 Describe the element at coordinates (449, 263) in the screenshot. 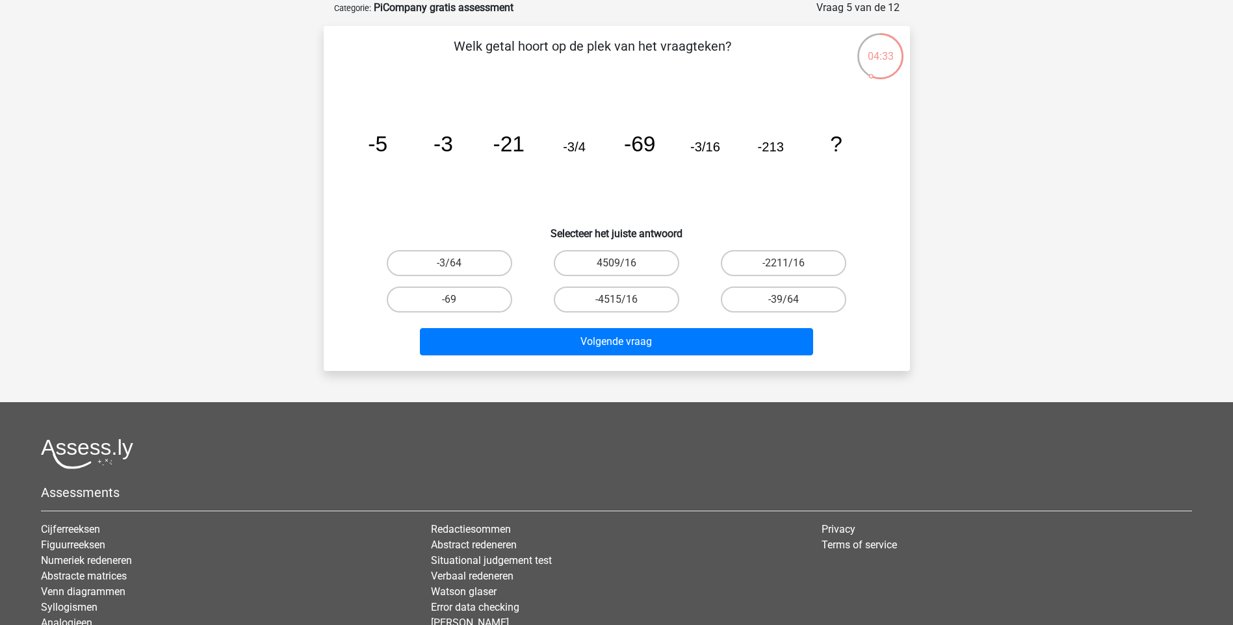

I see `label: -3/64` at that location.